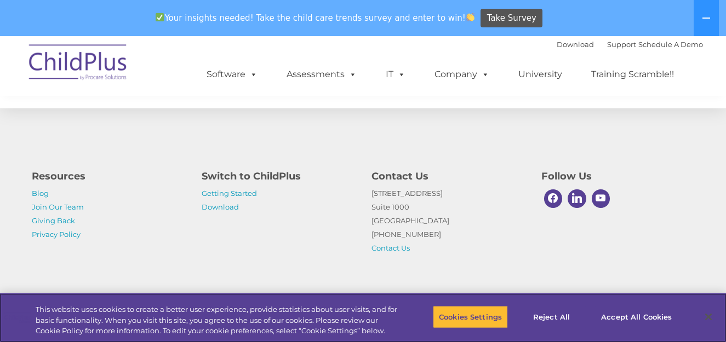  Describe the element at coordinates (391, 248) in the screenshot. I see `a: Contact Us` at that location.